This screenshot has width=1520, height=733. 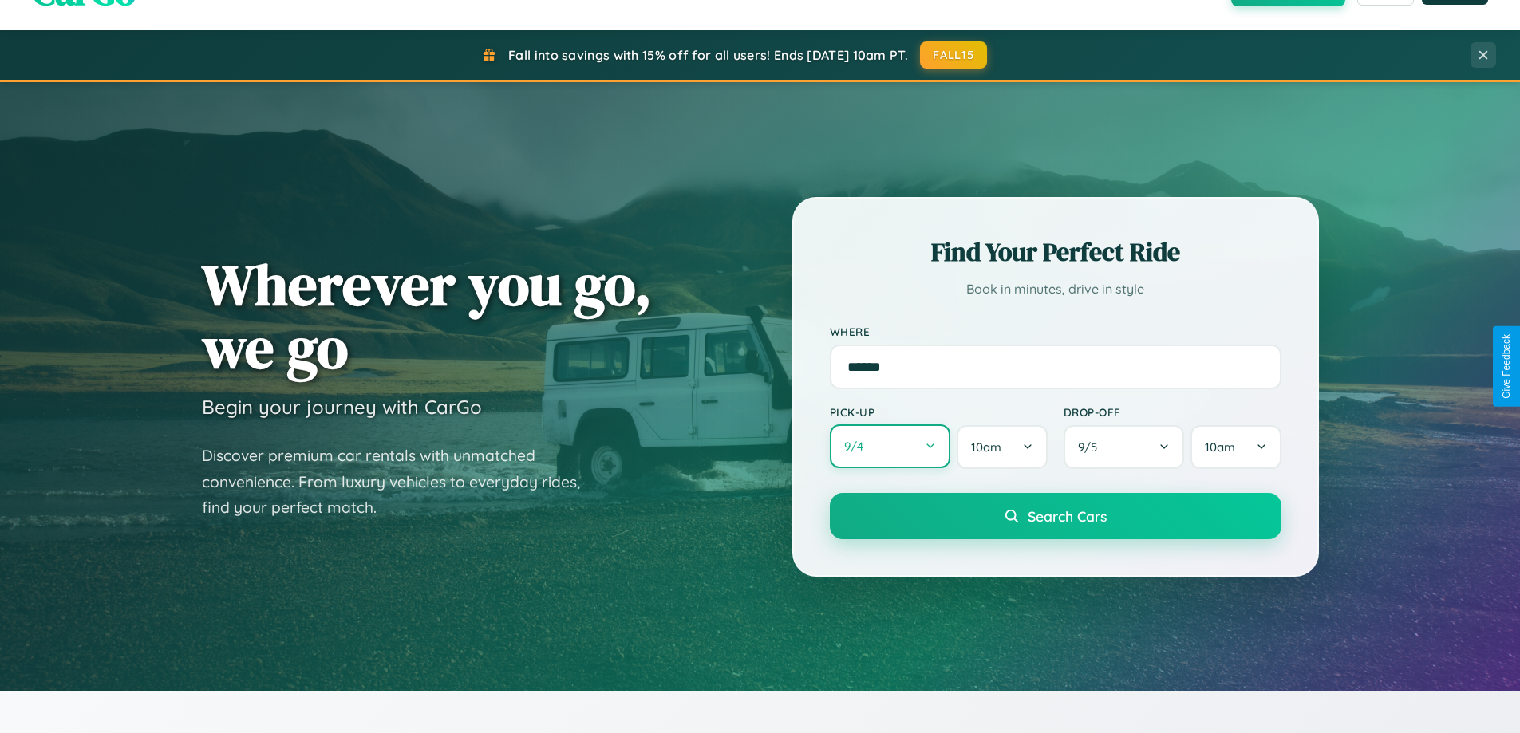 I want to click on span: 9 / 5, so click(x=1091, y=447).